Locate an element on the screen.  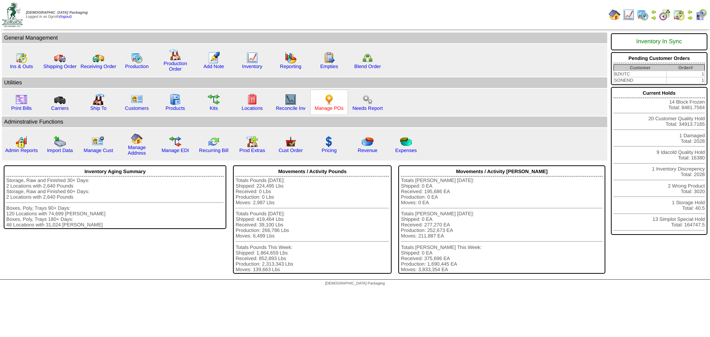
a: Customers is located at coordinates (137, 108).